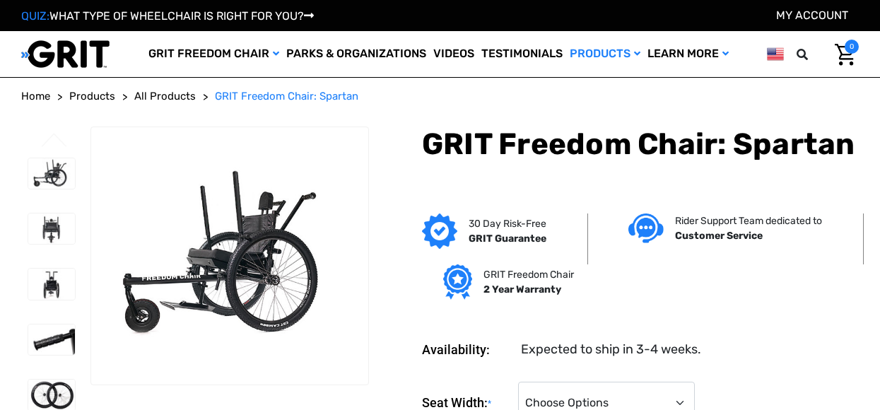 The image size is (880, 410). Describe the element at coordinates (529, 274) in the screenshot. I see `p: GRIT Freedom Chair` at that location.